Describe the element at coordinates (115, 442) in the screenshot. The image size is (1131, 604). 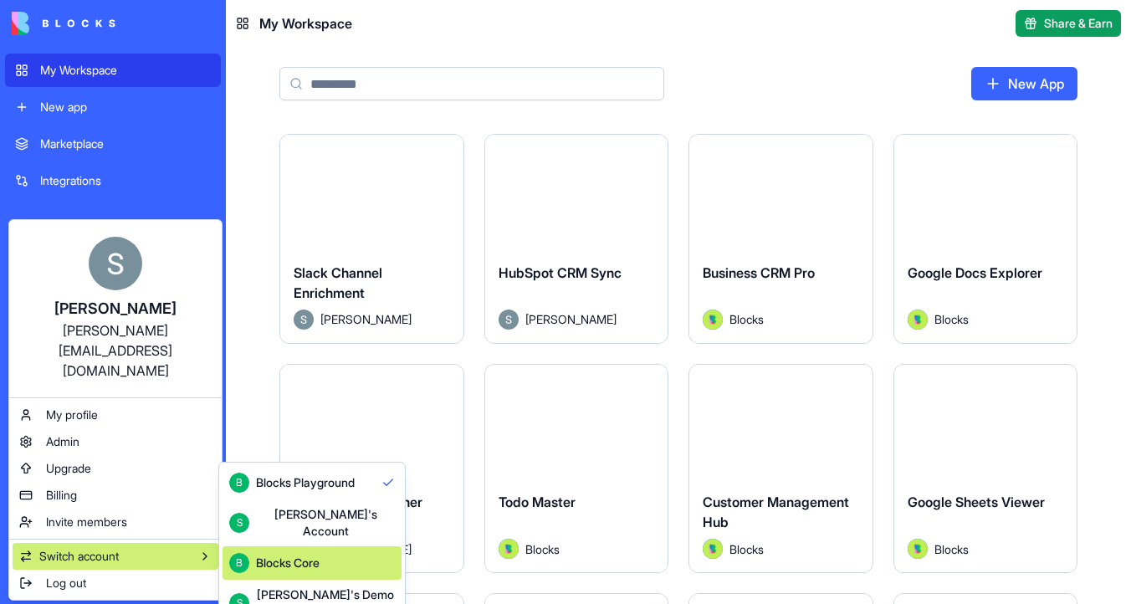
I see `a: Admin` at that location.